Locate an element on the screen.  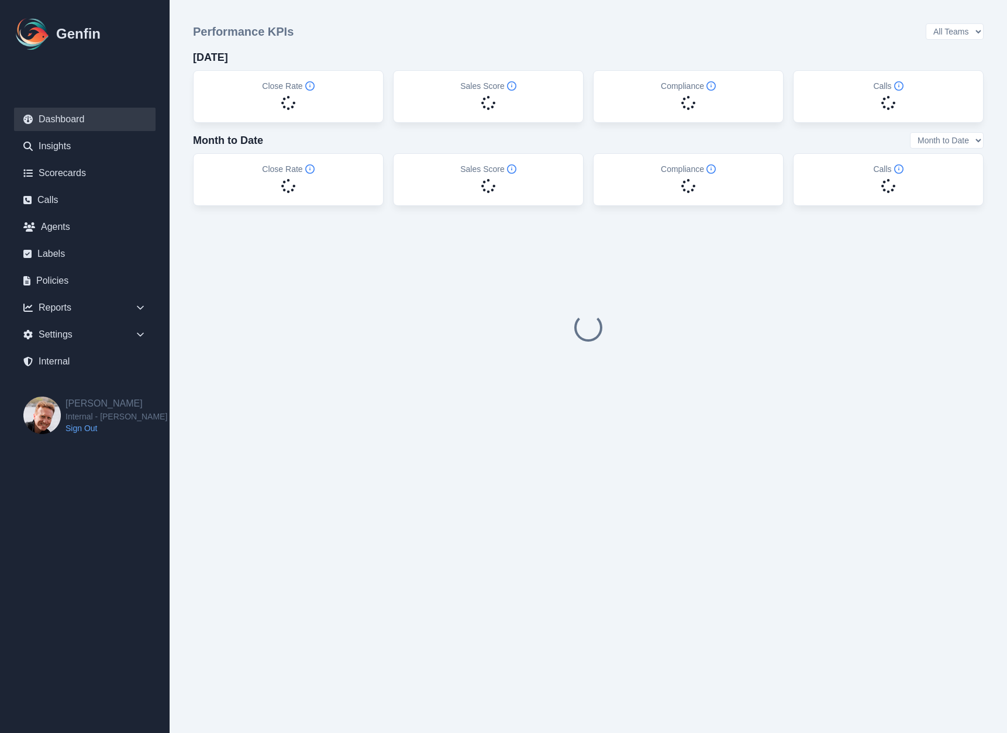
a: Insights is located at coordinates (85, 146).